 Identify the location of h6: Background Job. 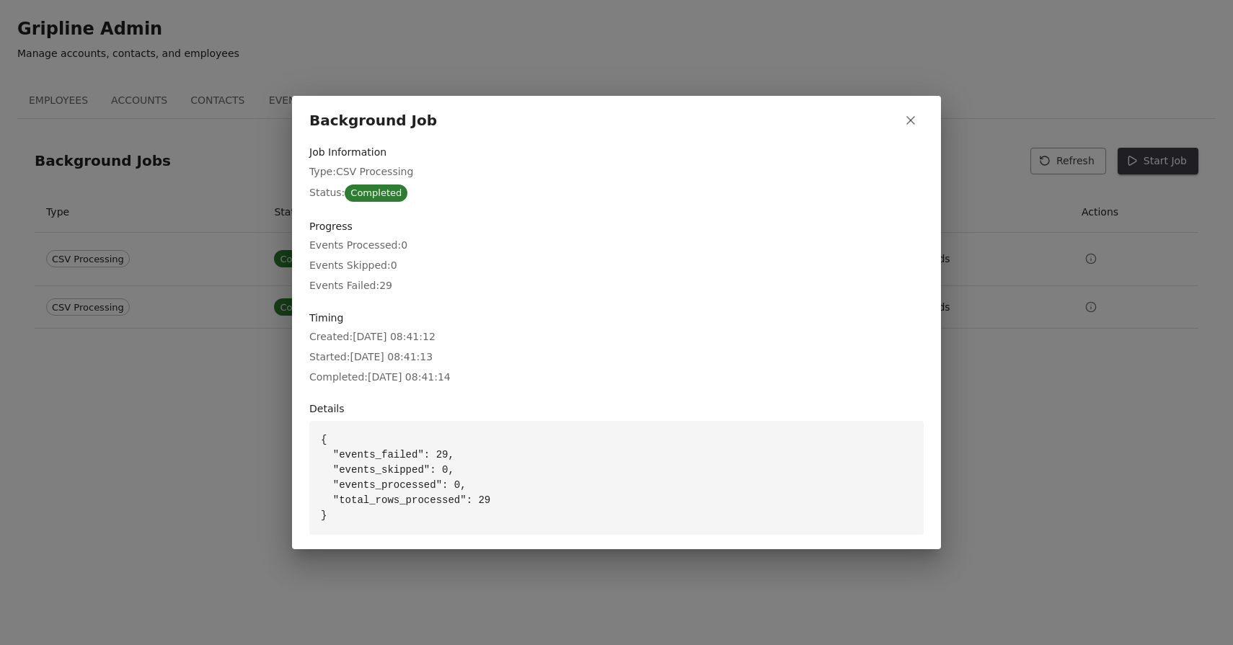
(373, 120).